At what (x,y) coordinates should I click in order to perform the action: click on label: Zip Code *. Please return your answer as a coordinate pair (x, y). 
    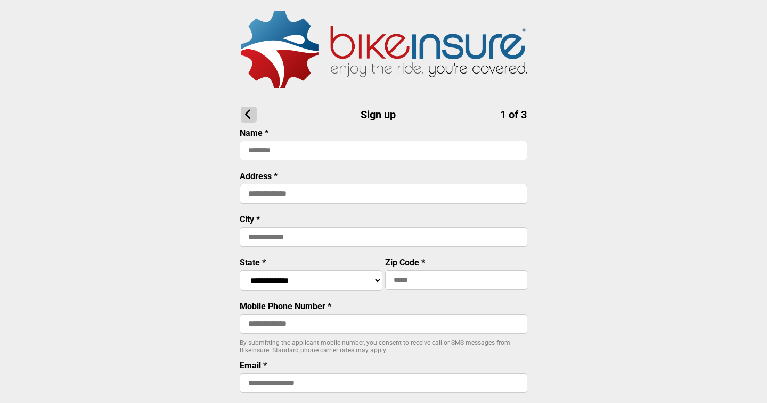
    Looking at the image, I should click on (405, 262).